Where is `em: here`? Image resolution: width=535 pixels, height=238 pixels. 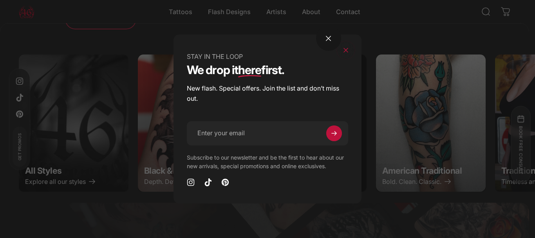 em: here is located at coordinates (250, 70).